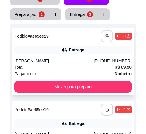 The width and height of the screenshot is (146, 134). I want to click on div: 13:53, so click(121, 36).